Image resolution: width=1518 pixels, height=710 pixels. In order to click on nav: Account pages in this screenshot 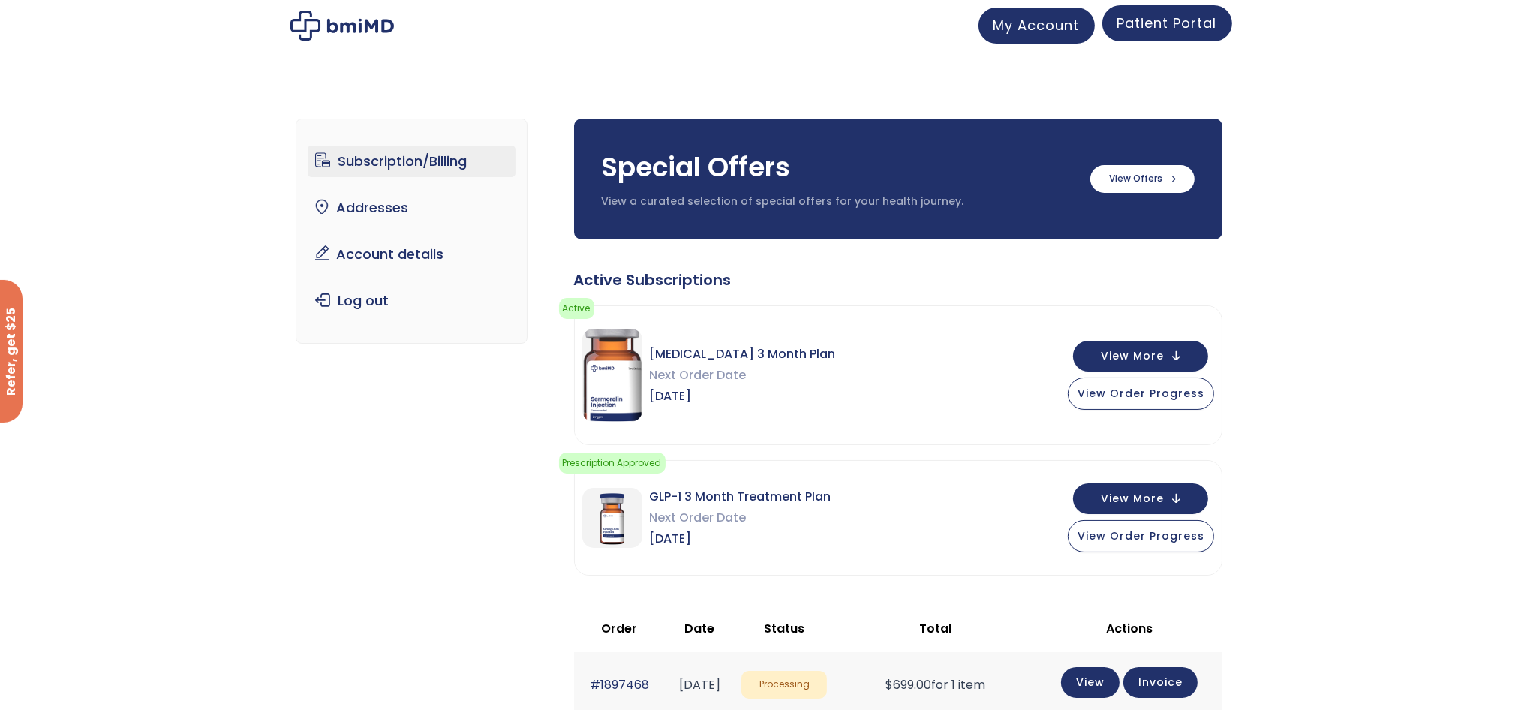, I will do `click(411, 231)`.